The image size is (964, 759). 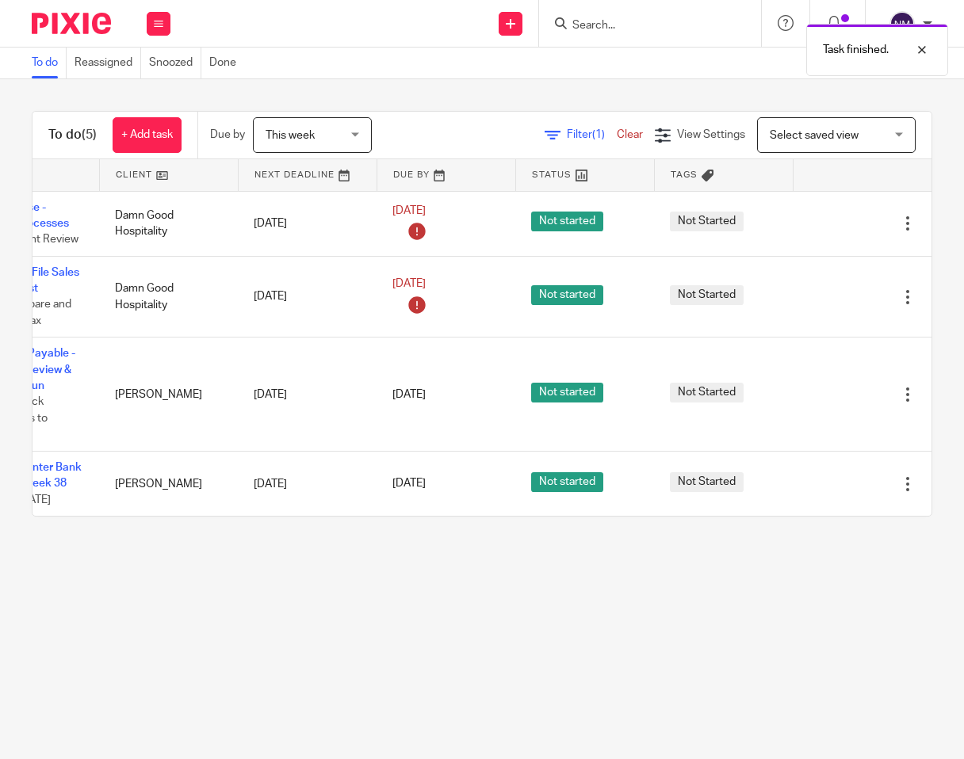 I want to click on p: Task finished., so click(x=855, y=50).